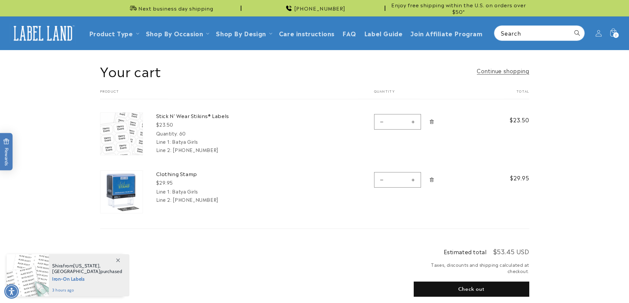 The image size is (629, 303). What do you see at coordinates (511, 252) in the screenshot?
I see `p: $53.45 USD` at bounding box center [511, 252].